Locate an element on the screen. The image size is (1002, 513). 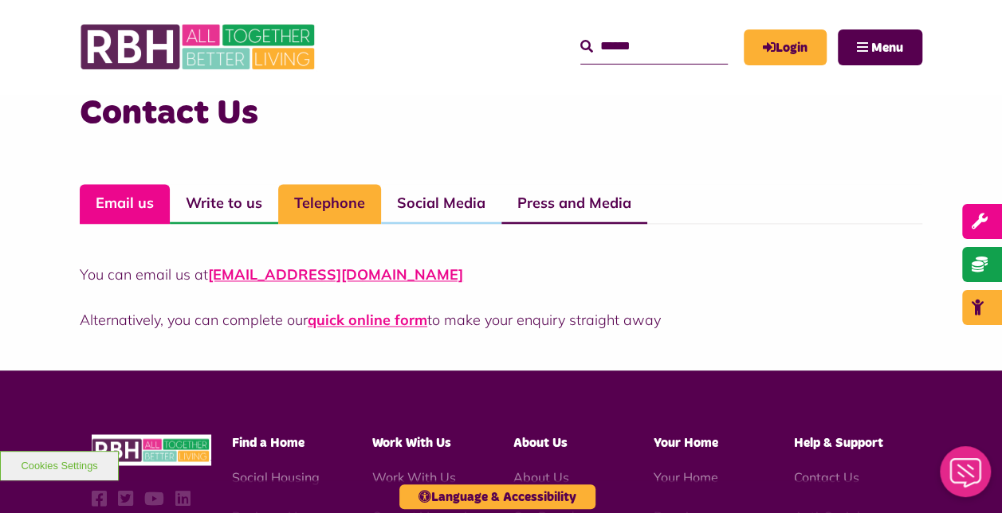
p: You can email us at is located at coordinates (501, 274).